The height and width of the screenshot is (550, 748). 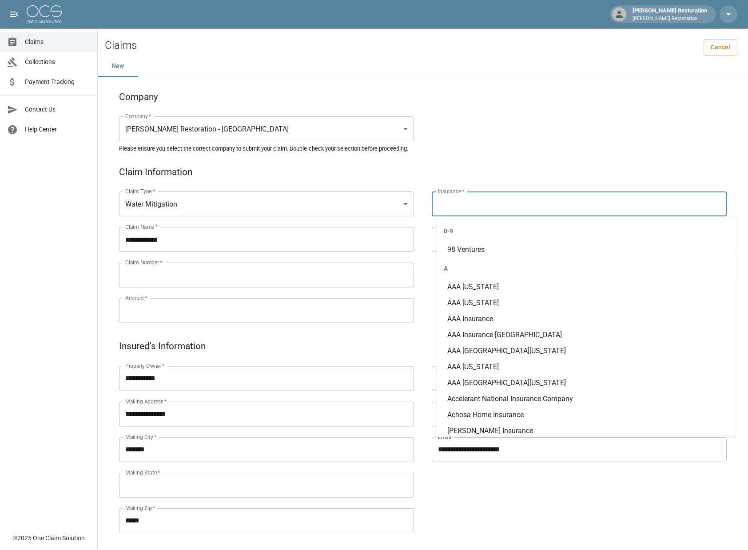 I want to click on img: ocs-logo-white-transparent.png, so click(x=44, y=14).